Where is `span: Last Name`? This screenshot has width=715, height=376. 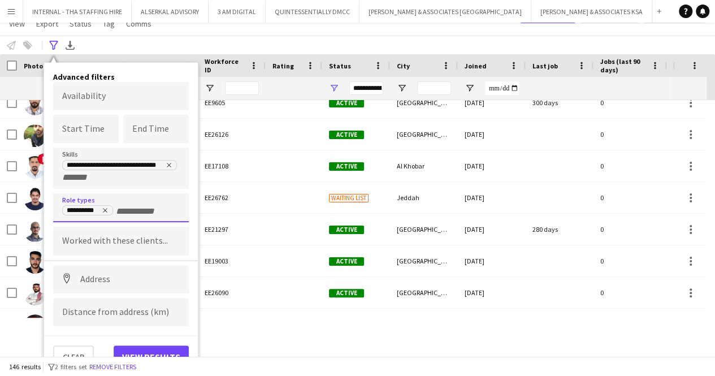 span: Last Name is located at coordinates (159, 66).